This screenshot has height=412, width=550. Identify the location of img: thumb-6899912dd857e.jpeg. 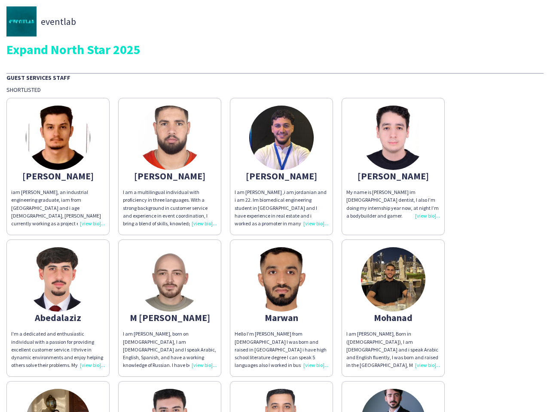
(281, 138).